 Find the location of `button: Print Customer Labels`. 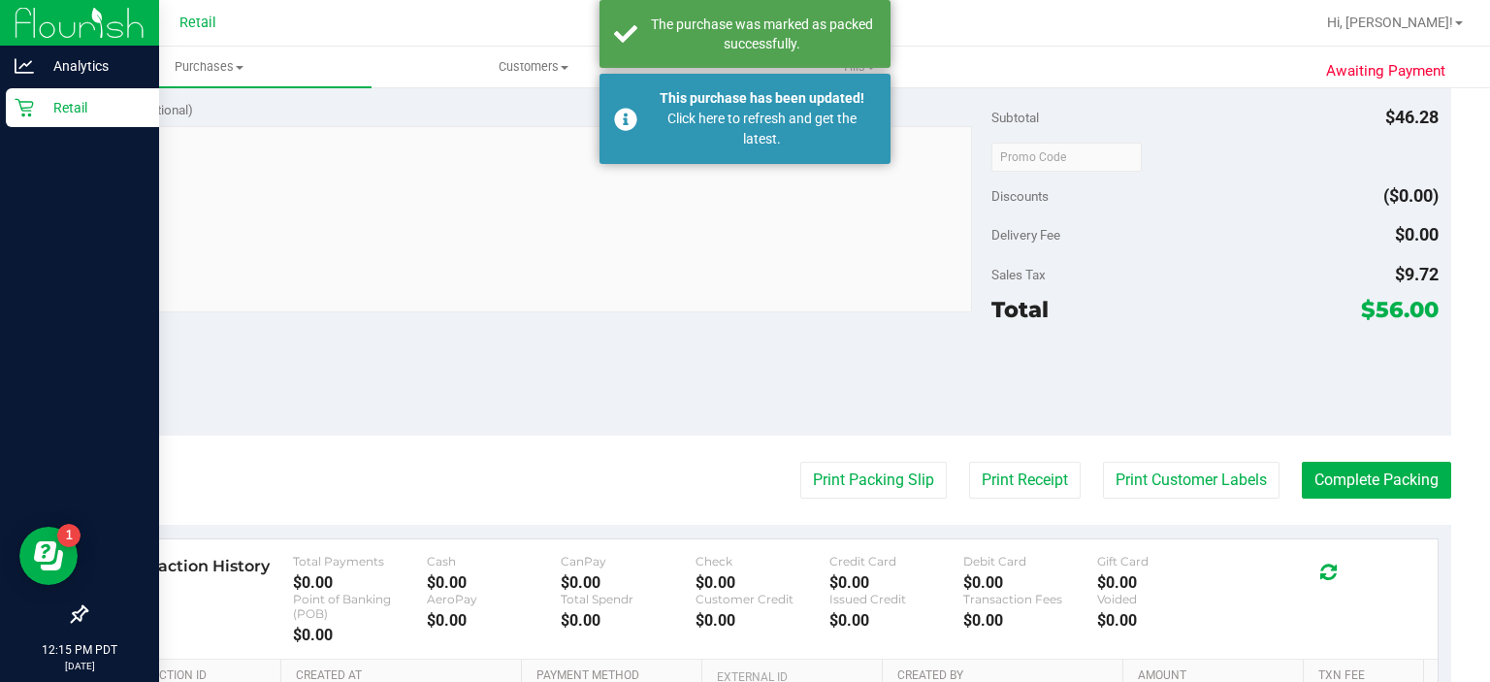

button: Print Customer Labels is located at coordinates (1191, 480).